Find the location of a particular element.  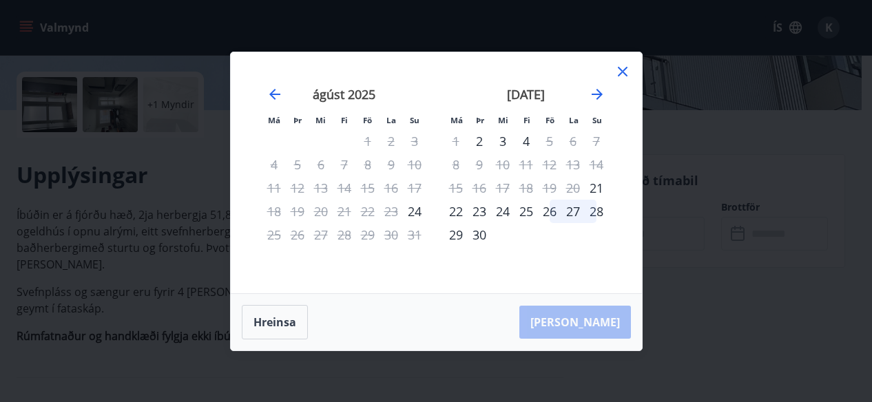

td: Choose mánudagur, 29. september 2025 as your check-in date. It’s available. is located at coordinates (456, 235).